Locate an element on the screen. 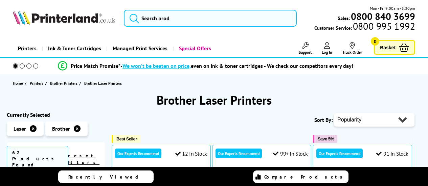 The width and height of the screenshot is (428, 186). input: Search prod is located at coordinates (210, 18).